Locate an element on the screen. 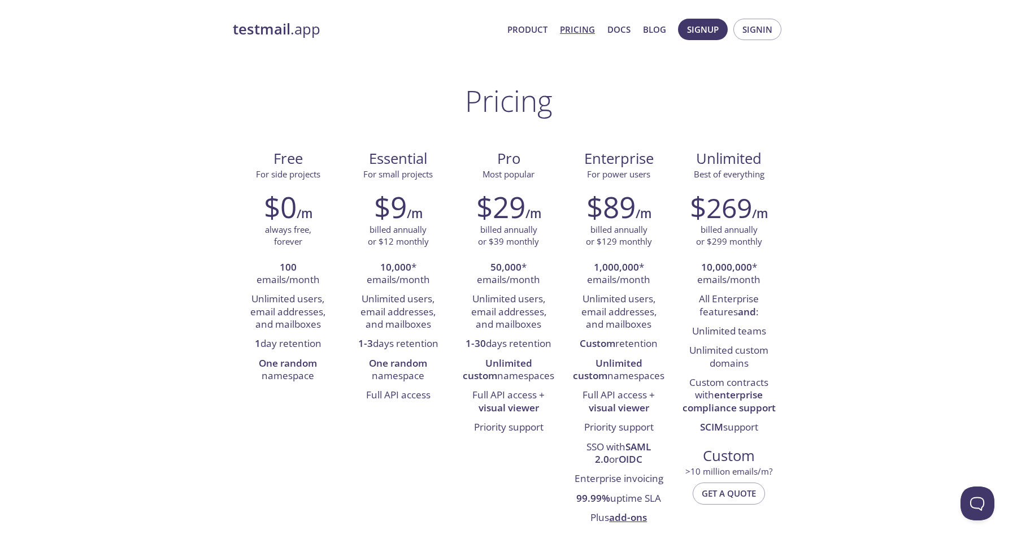  h2: $29 is located at coordinates (501, 207).